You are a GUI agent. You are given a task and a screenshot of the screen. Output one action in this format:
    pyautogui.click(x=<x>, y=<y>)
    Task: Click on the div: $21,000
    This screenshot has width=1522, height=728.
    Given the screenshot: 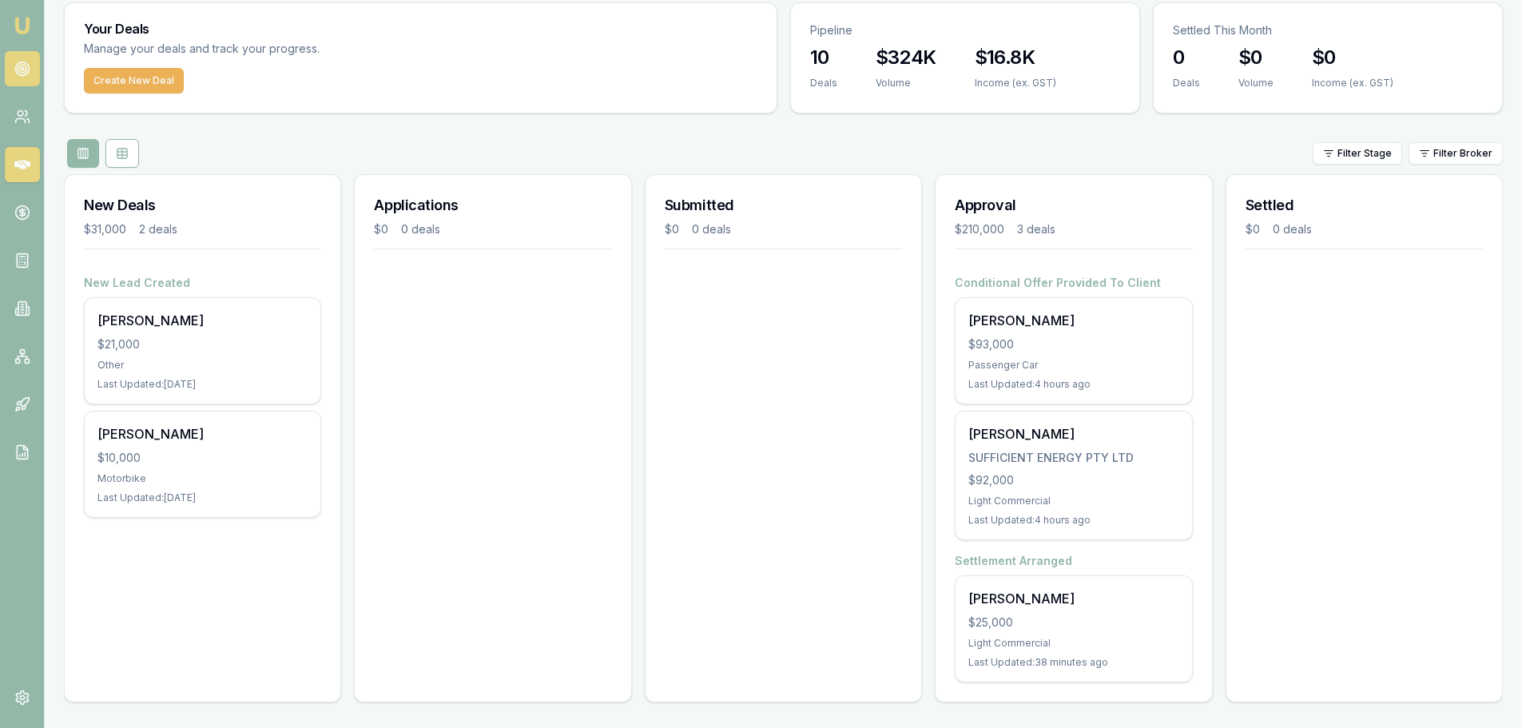 What is the action you would take?
    pyautogui.click(x=202, y=344)
    